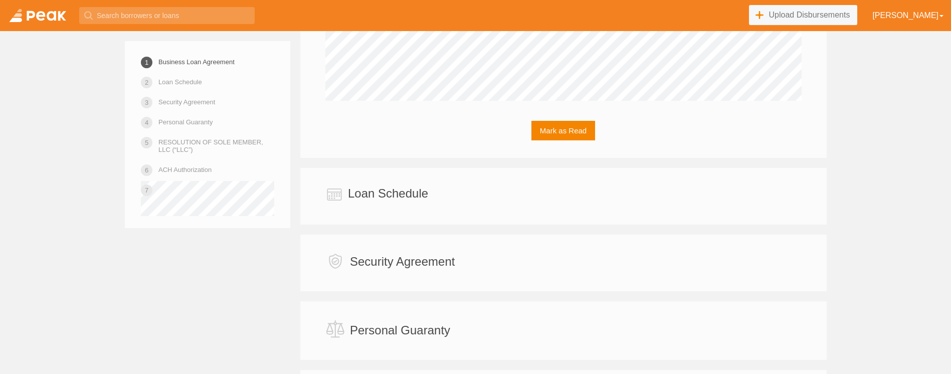  I want to click on a: Upload Disbursements, so click(803, 15).